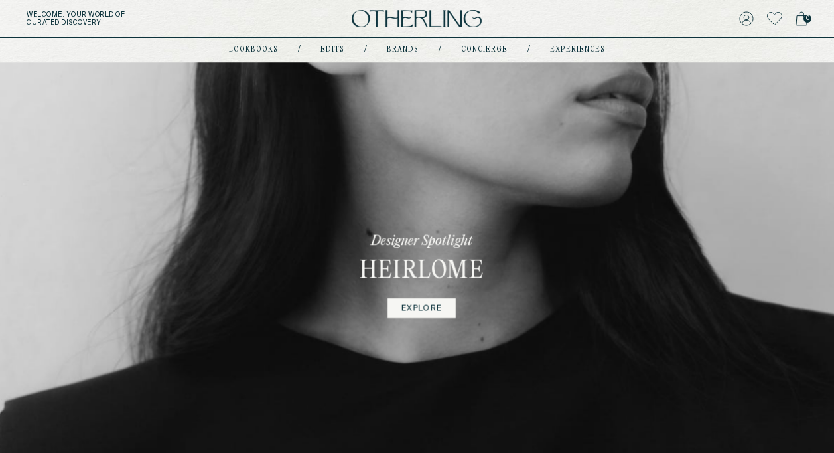  I want to click on a: experiences, so click(577, 50).